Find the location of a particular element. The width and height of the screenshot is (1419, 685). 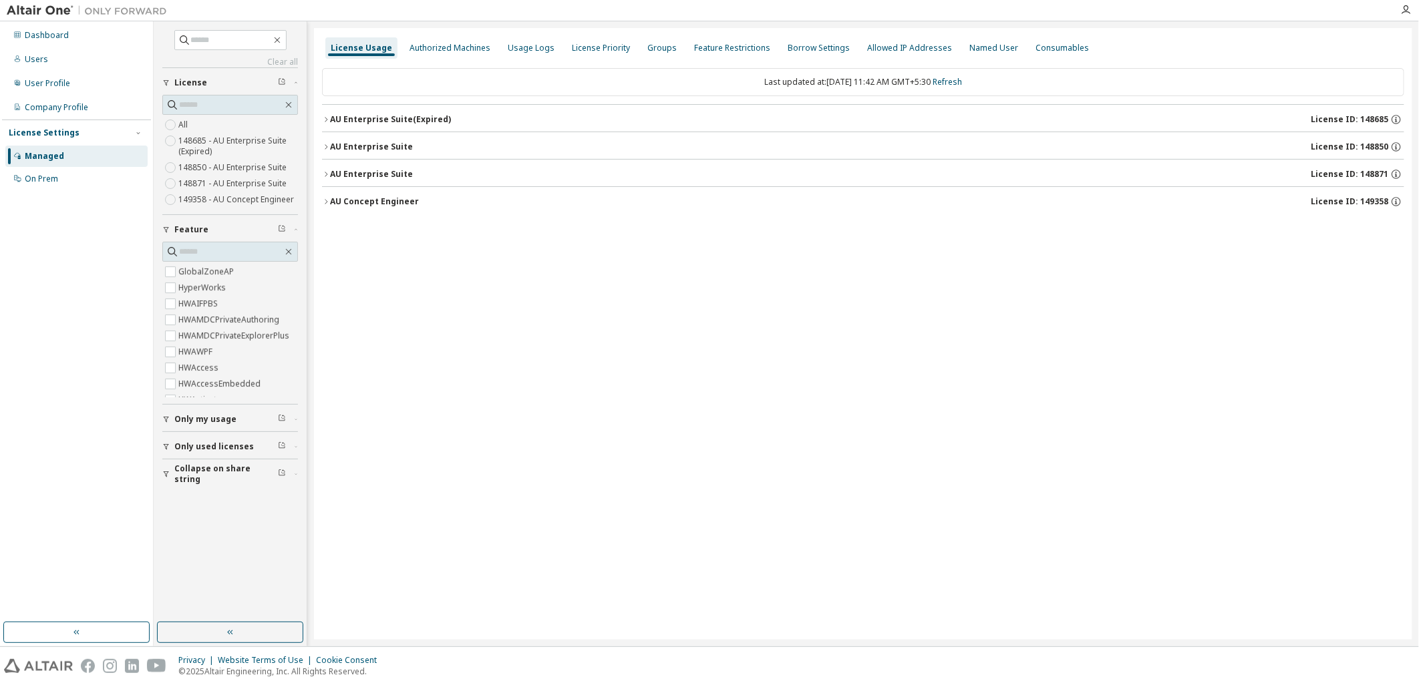

div: Company Profile is located at coordinates (56, 108).